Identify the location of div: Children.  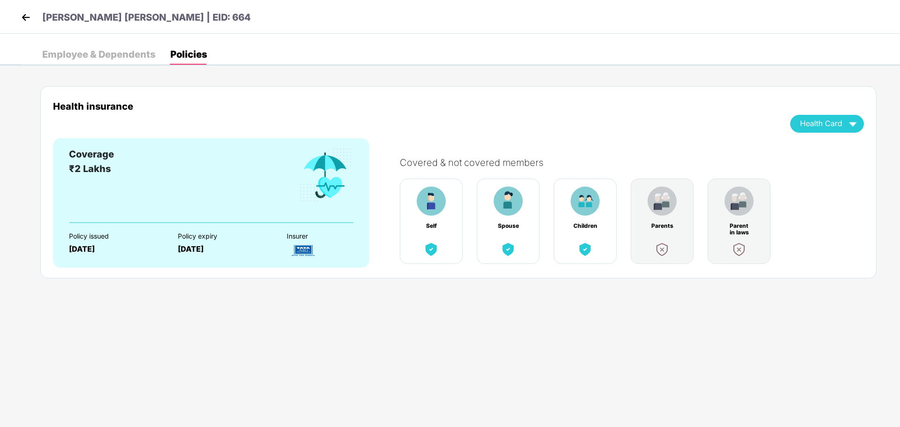
(585, 226).